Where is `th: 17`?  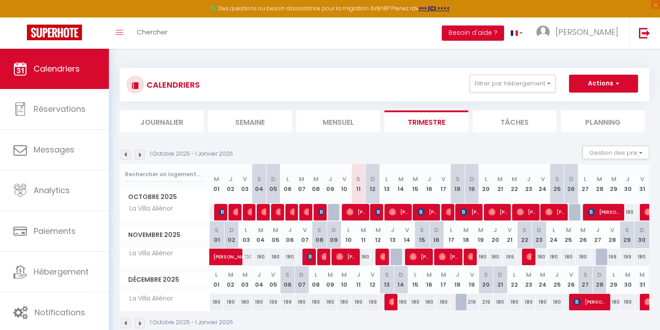 th: 17 is located at coordinates (443, 280).